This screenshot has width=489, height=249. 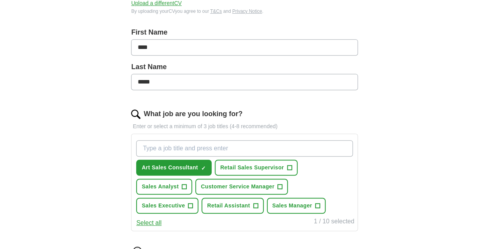 I want to click on img: search.png, so click(x=136, y=114).